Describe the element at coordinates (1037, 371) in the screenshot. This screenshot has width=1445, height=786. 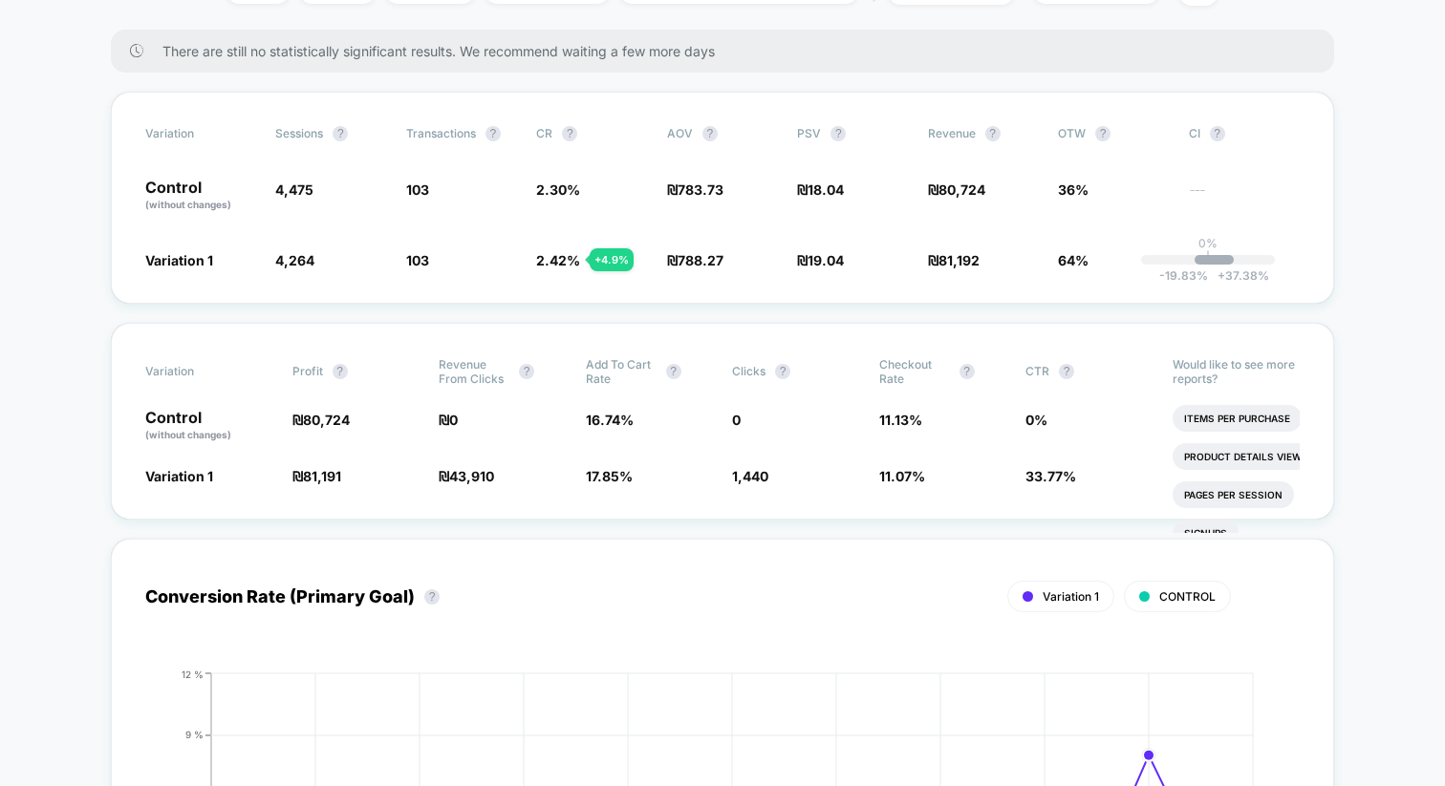
I see `span: CTR` at that location.